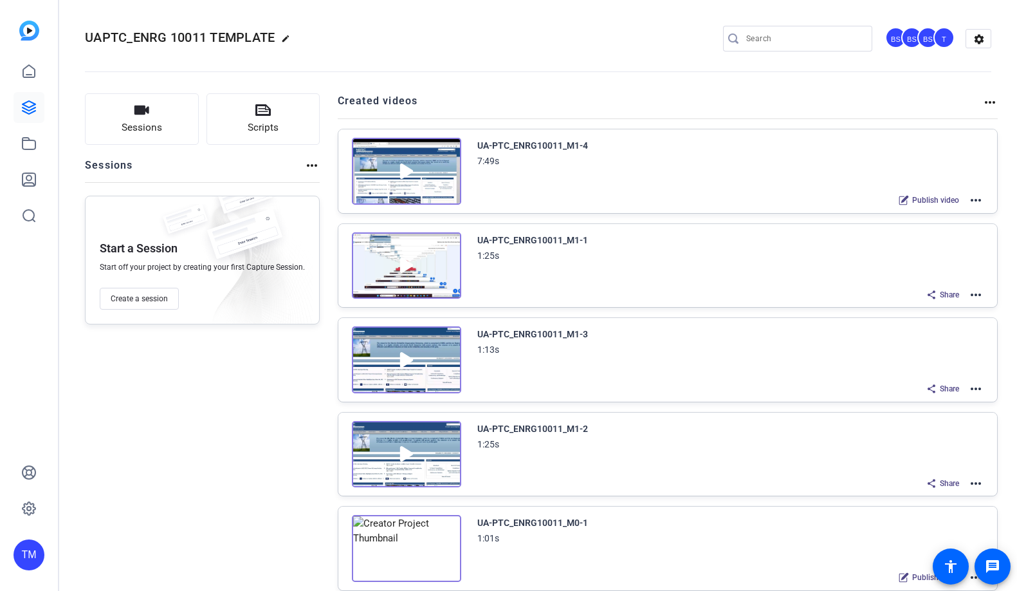  Describe the element at coordinates (533, 428) in the screenshot. I see `div: UA-PTC_ENRG10011_M1-2` at that location.